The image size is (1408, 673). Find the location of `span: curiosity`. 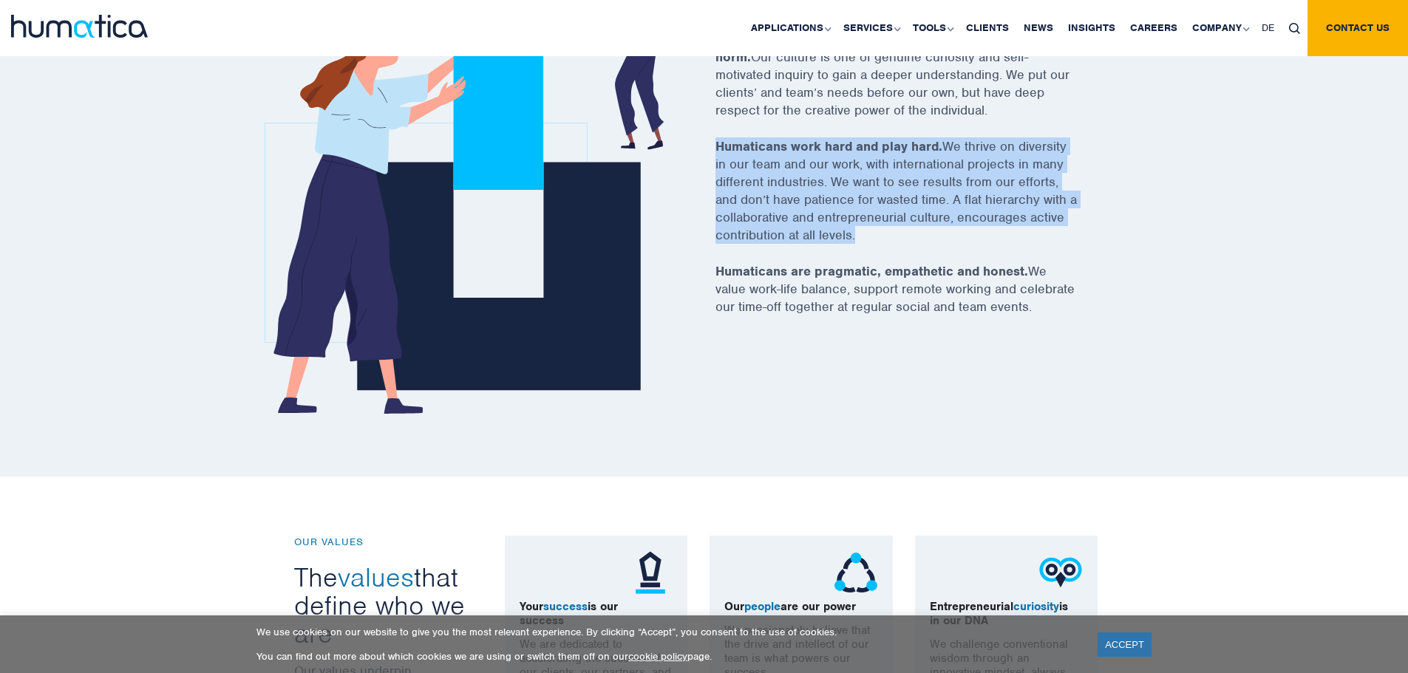

span: curiosity is located at coordinates (1036, 607).